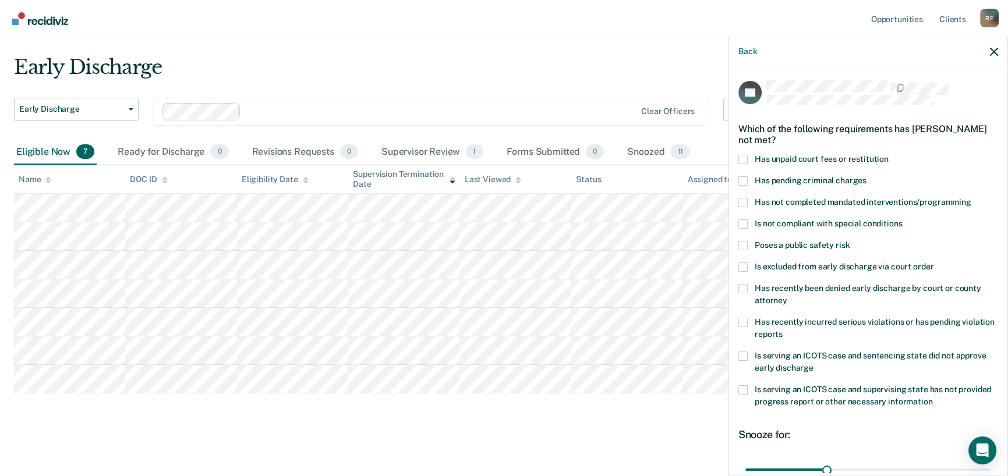  What do you see at coordinates (867, 294) in the screenshot?
I see `span: Has recently been denied early discharge by court or county attorney` at bounding box center [867, 294].